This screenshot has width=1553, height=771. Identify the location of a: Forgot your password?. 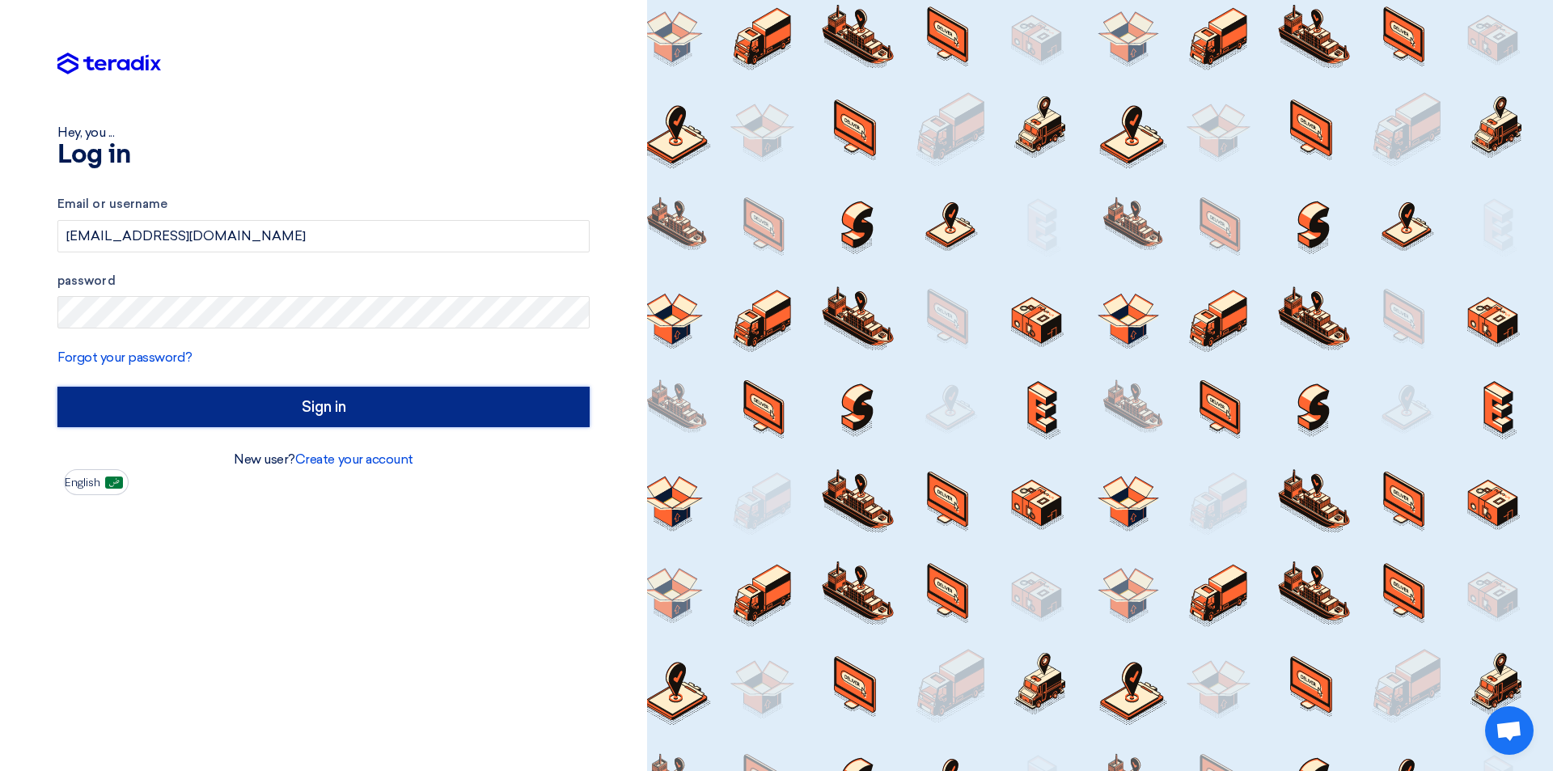
(125, 357).